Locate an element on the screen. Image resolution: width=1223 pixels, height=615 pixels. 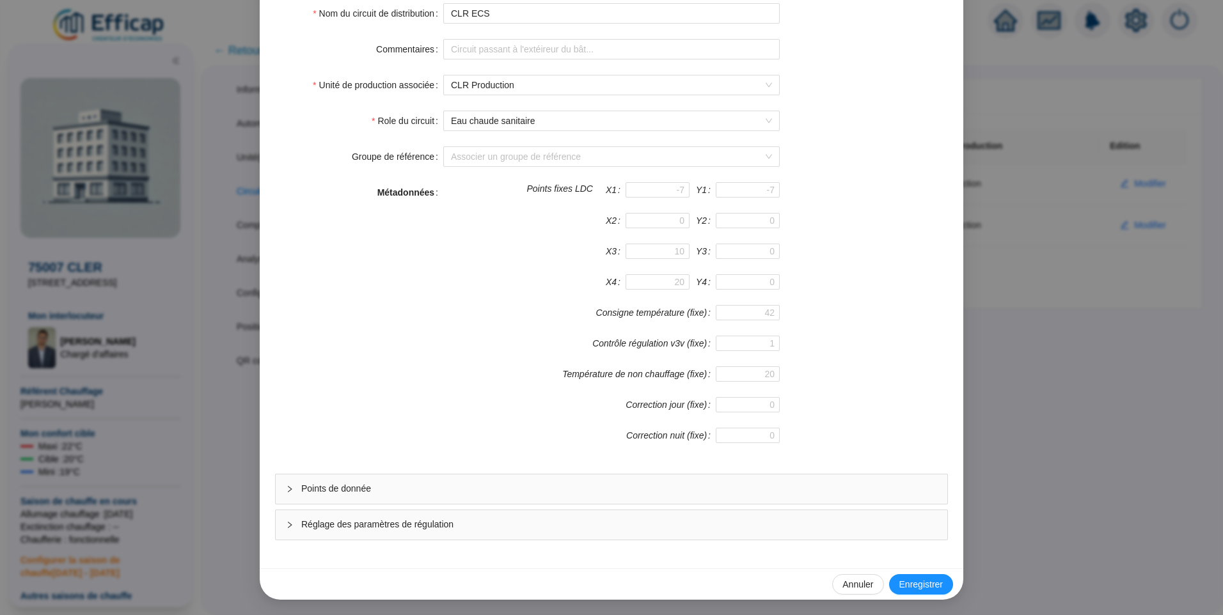
input: Nom du circuit de distribution is located at coordinates (611, 13).